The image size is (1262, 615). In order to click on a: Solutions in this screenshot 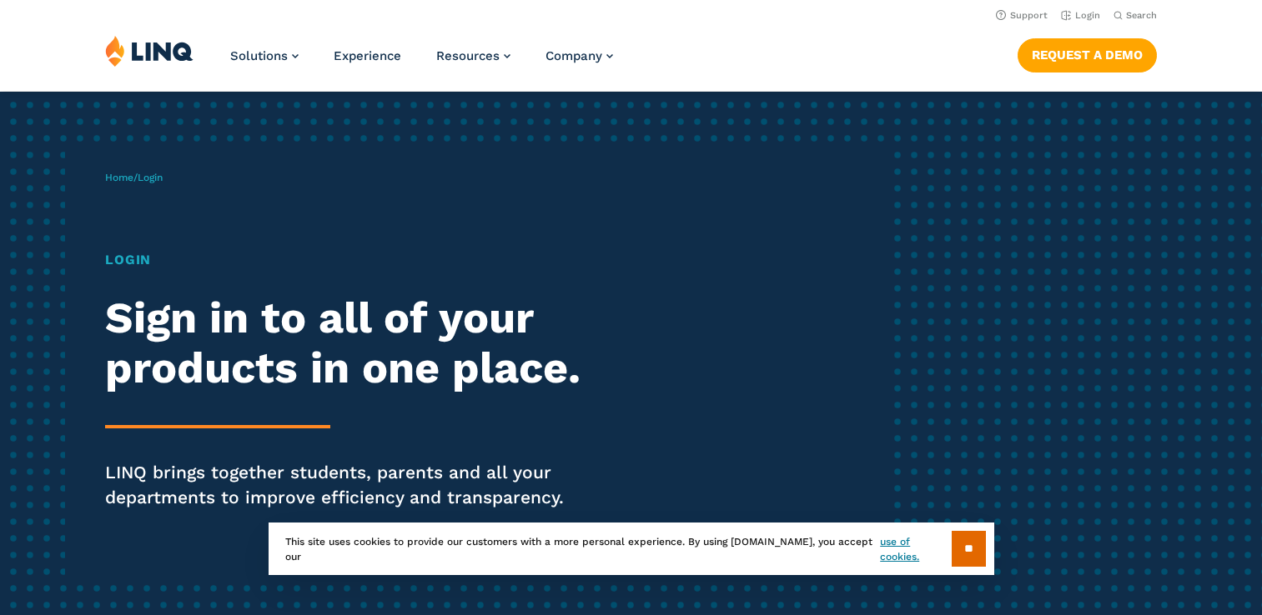, I will do `click(264, 56)`.